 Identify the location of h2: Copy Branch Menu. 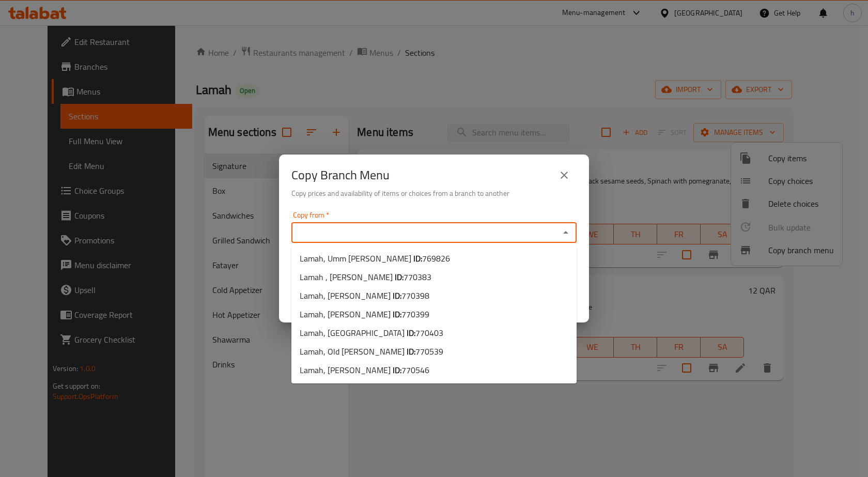
(340, 175).